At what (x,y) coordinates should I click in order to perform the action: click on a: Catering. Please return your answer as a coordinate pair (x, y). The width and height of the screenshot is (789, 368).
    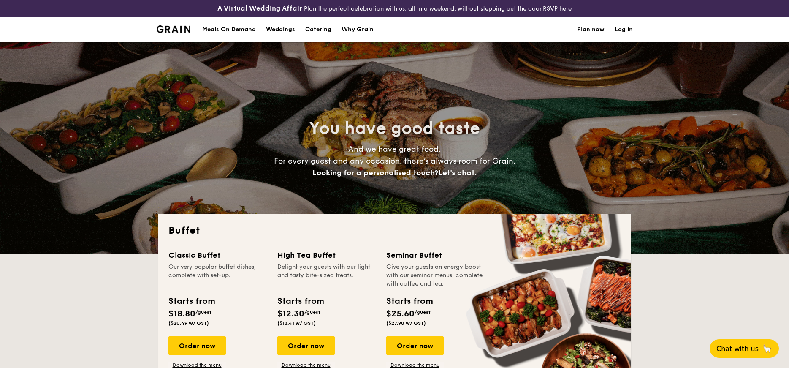
    Looking at the image, I should click on (318, 30).